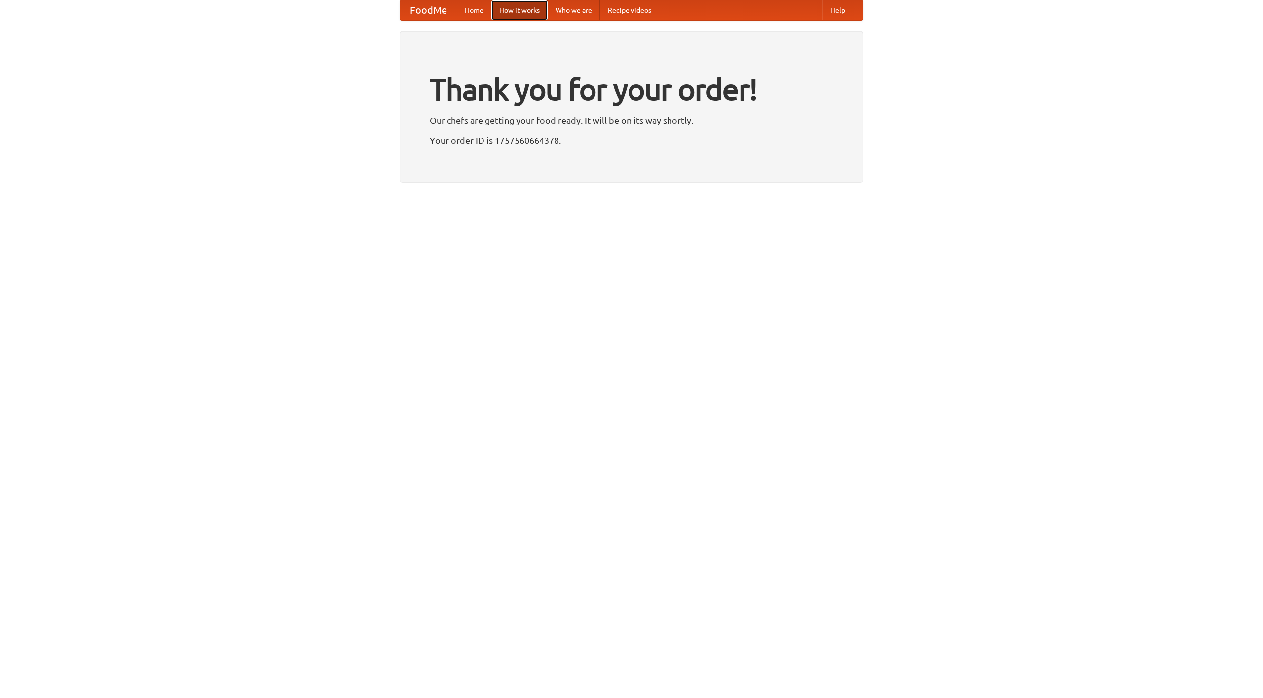 This screenshot has height=698, width=1263. I want to click on p: Your order ID is 1757560664378., so click(632, 140).